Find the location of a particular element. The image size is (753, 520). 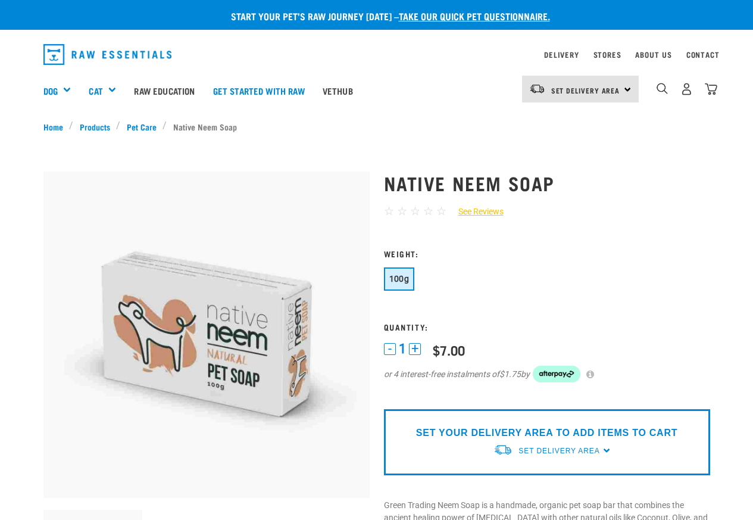

div: or 4 interest-free instalments of by is located at coordinates (547, 374).